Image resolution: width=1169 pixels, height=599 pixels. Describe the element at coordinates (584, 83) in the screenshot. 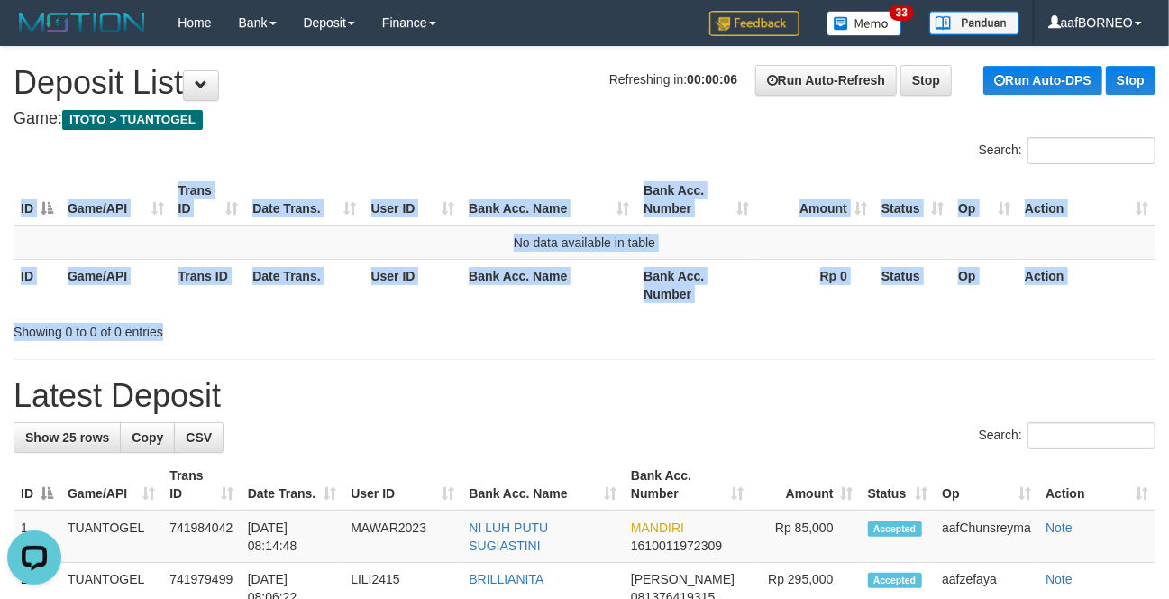

I see `h1: Deposit List` at that location.